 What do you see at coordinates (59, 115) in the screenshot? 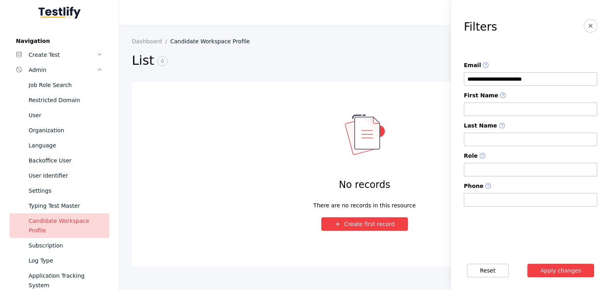
I see `a: User` at bounding box center [59, 115].